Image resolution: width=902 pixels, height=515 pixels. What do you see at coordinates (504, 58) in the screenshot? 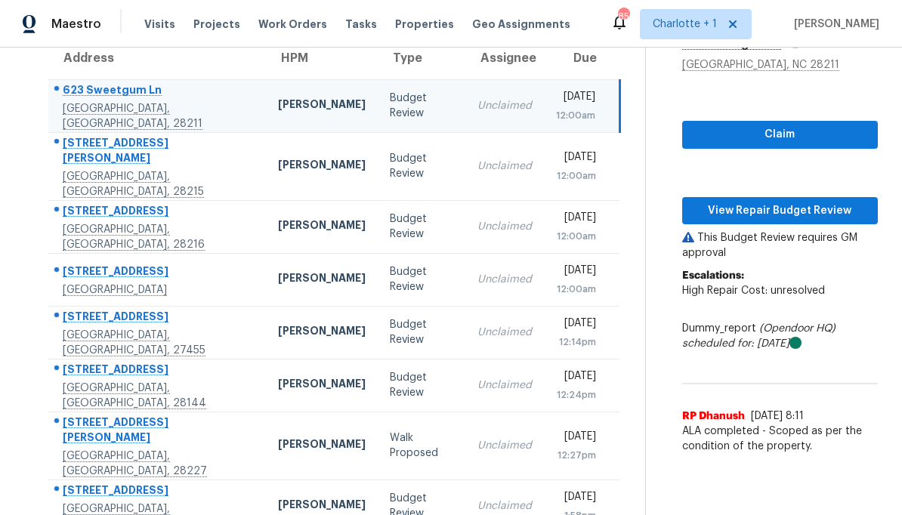
I see `th: Assignee` at bounding box center [504, 58].